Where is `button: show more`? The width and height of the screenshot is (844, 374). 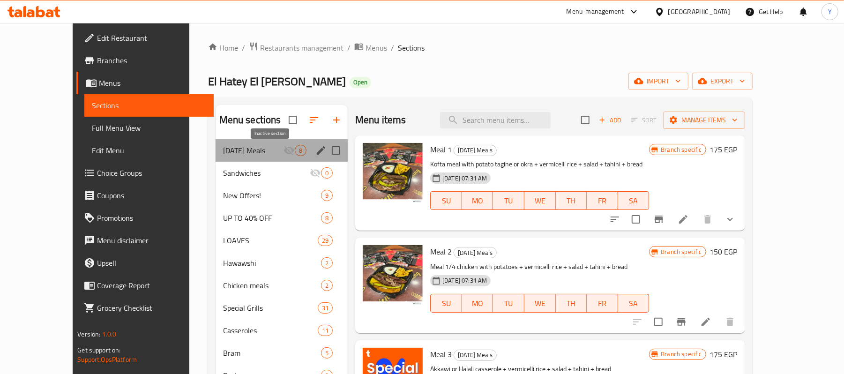 button: show more is located at coordinates (730, 219).